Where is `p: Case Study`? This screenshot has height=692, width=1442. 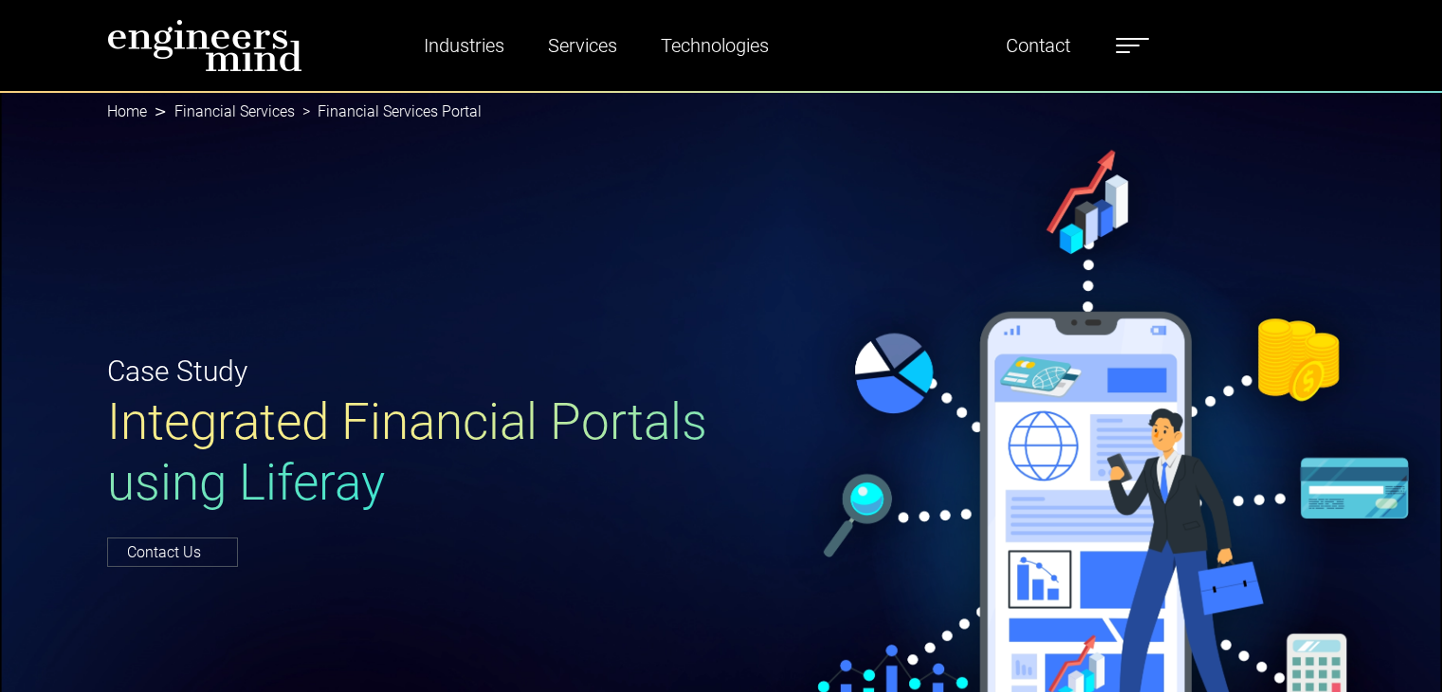
p: Case Study is located at coordinates (409, 371).